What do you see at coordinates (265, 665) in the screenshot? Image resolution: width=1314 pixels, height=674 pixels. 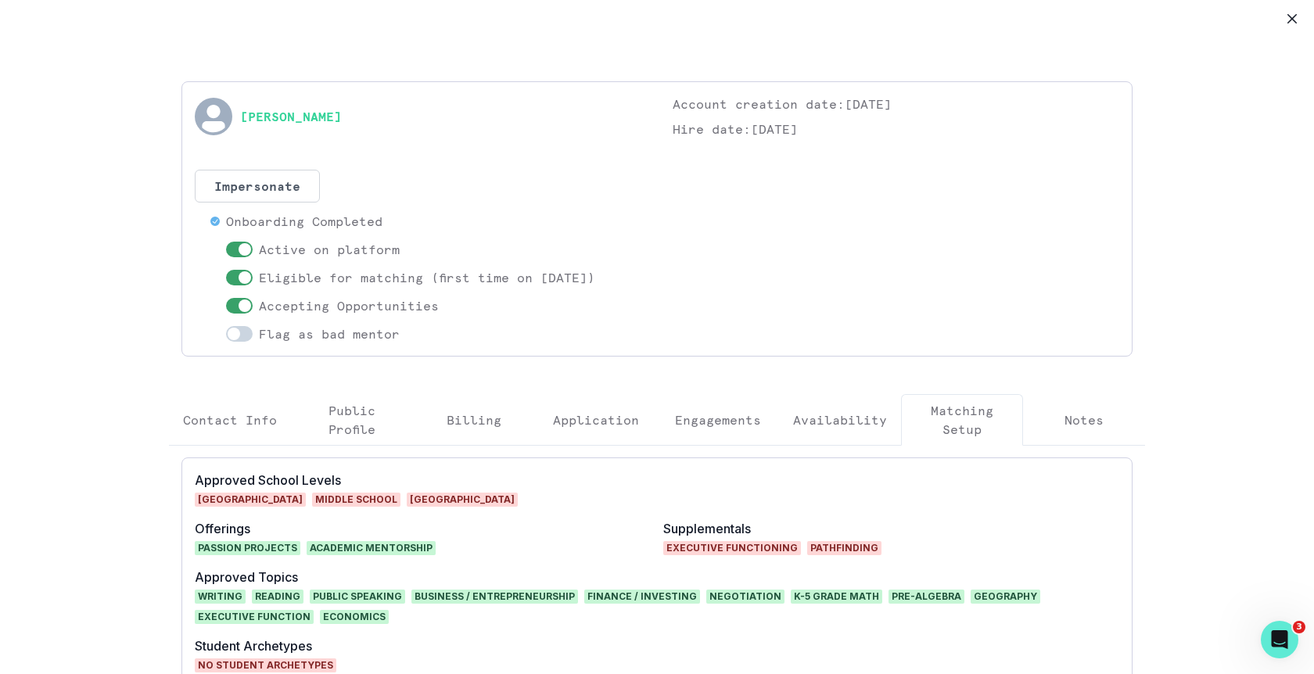 I see `span: No student archetypes` at bounding box center [265, 665].